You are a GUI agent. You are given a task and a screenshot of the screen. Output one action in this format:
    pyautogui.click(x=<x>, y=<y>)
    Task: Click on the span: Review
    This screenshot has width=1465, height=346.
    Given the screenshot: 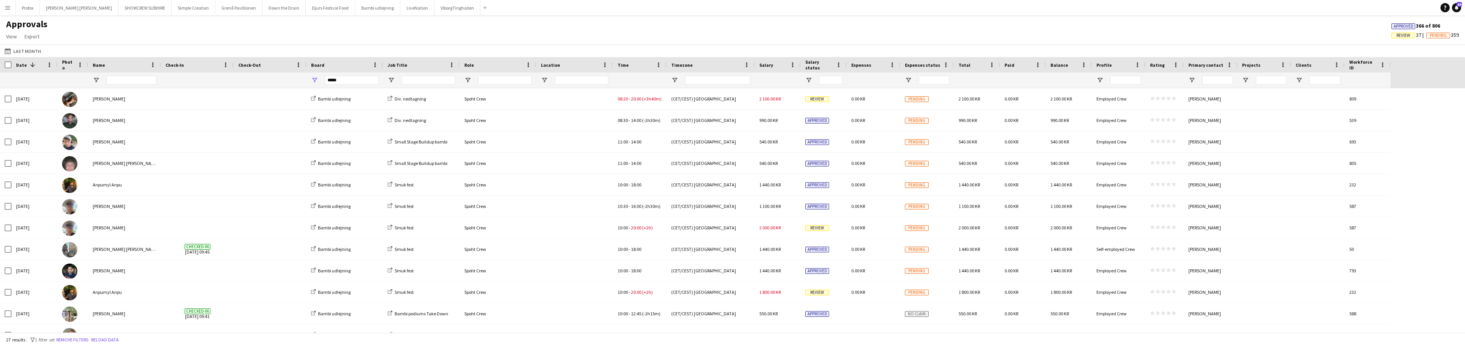 What is the action you would take?
    pyautogui.click(x=817, y=99)
    